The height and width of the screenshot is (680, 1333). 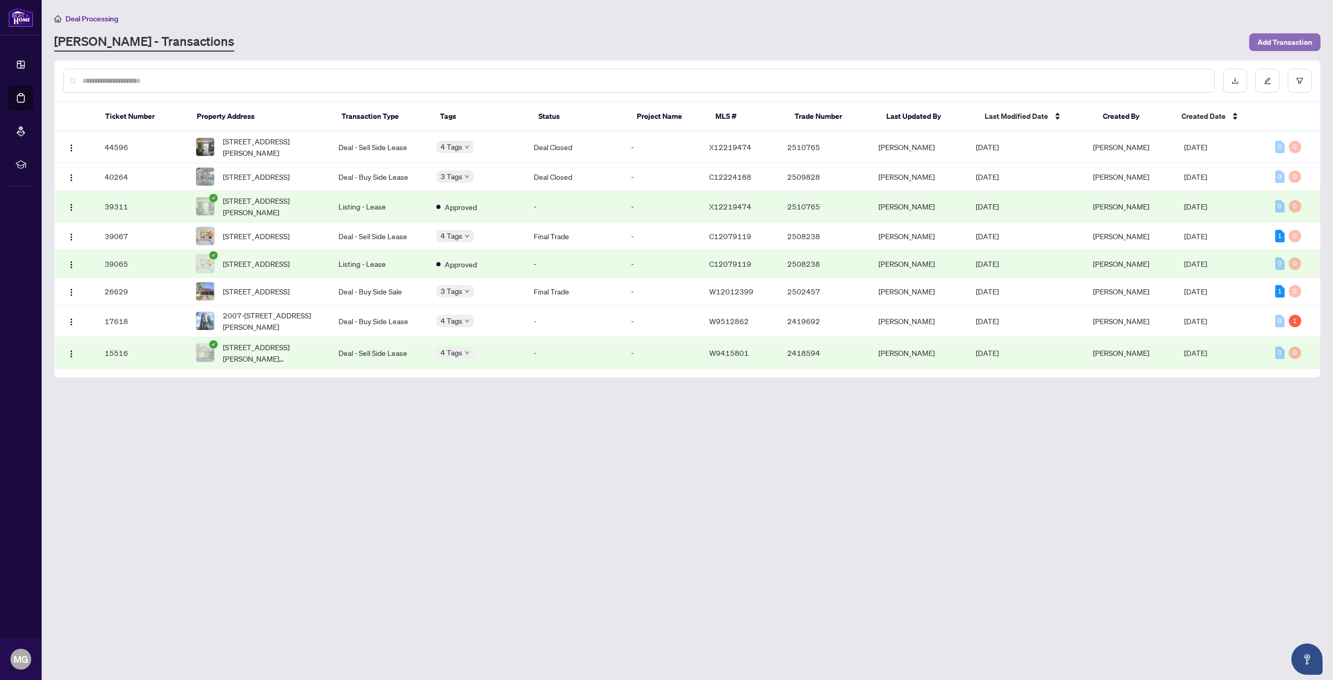 I want to click on span: C12224188, so click(x=730, y=177).